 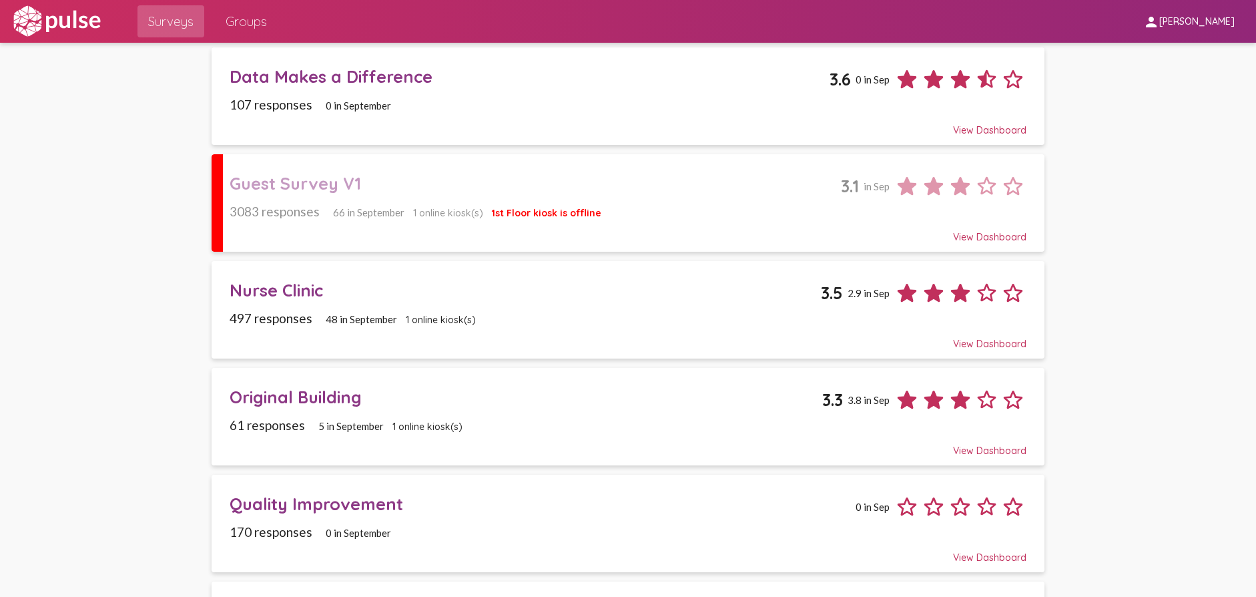 What do you see at coordinates (840, 79) in the screenshot?
I see `span: 3.6` at bounding box center [840, 79].